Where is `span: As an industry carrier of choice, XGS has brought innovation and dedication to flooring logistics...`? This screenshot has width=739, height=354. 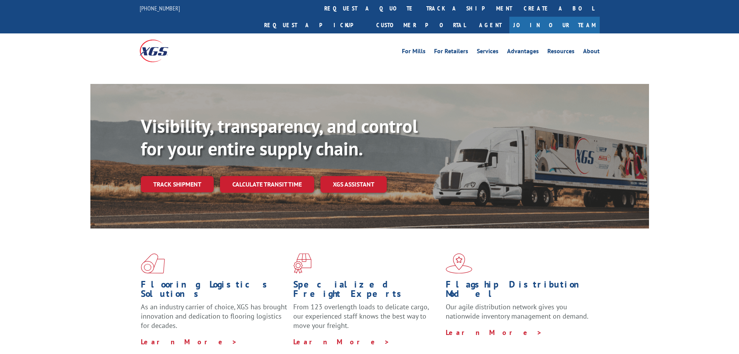
span: As an industry carrier of choice, XGS has brought innovation and dedication to flooring logistics... is located at coordinates (214, 316).